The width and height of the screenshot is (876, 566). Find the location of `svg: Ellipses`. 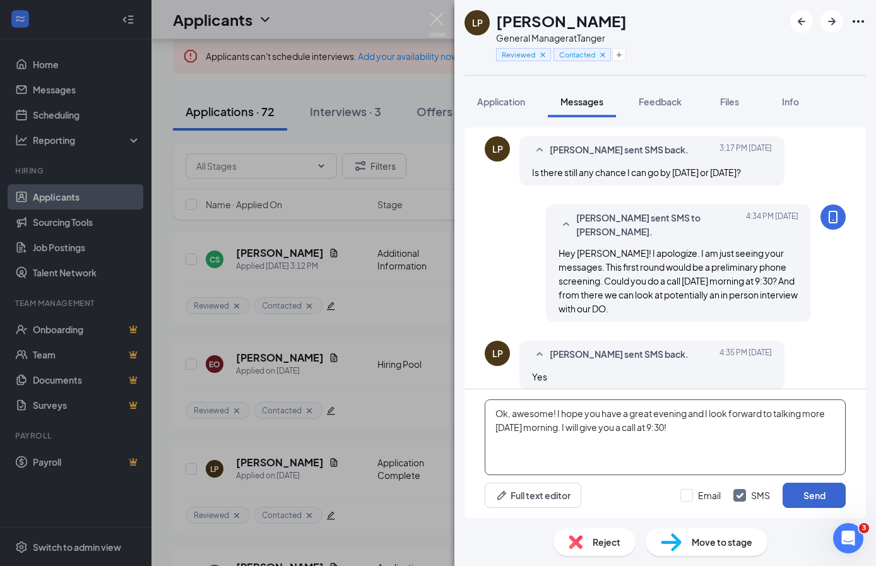

svg: Ellipses is located at coordinates (859, 21).